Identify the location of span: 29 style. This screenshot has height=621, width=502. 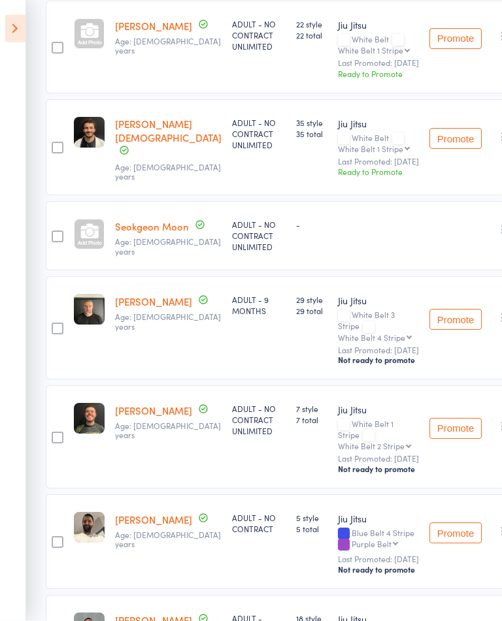
(312, 300).